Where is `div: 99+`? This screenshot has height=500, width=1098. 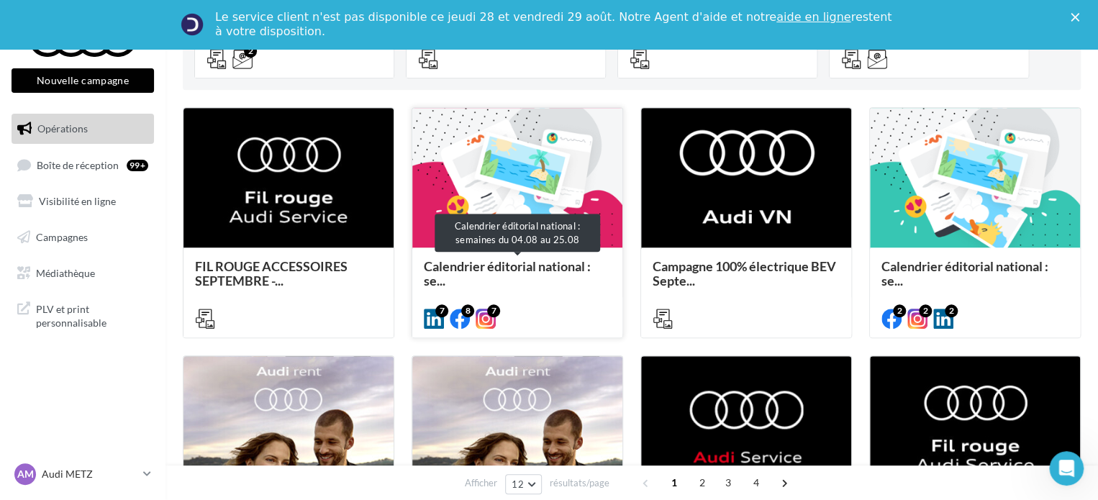
div: 99+ is located at coordinates (137, 166).